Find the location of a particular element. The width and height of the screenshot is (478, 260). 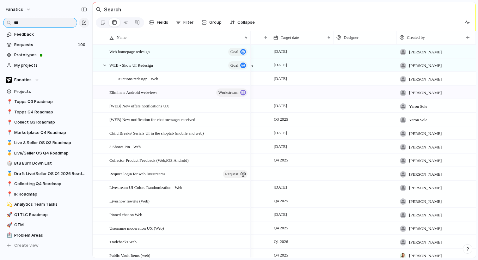

span: Problem Areas is located at coordinates (51, 236).